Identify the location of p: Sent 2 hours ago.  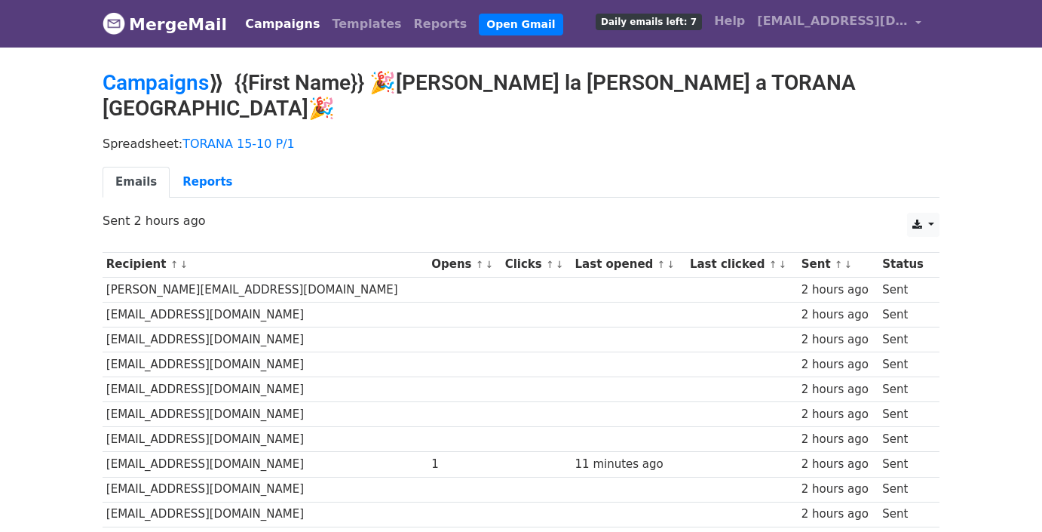
(521, 220).